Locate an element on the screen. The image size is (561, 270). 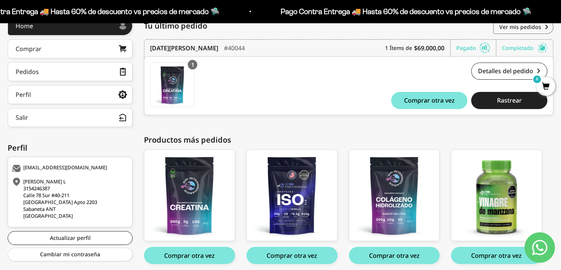
button: Salir is located at coordinates (70, 117).